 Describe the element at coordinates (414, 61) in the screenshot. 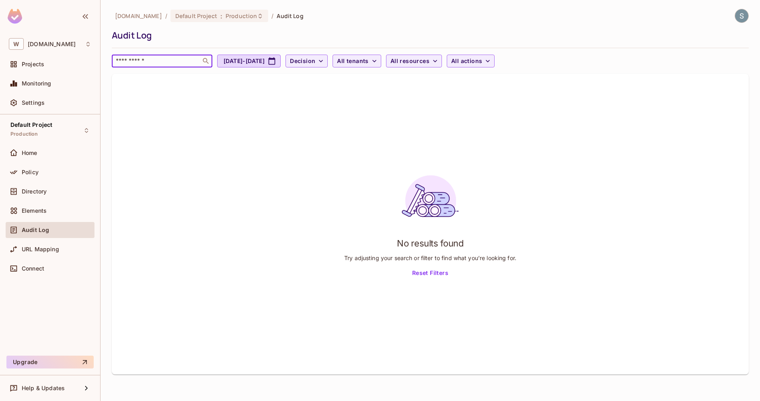

I see `button: All resources` at that location.